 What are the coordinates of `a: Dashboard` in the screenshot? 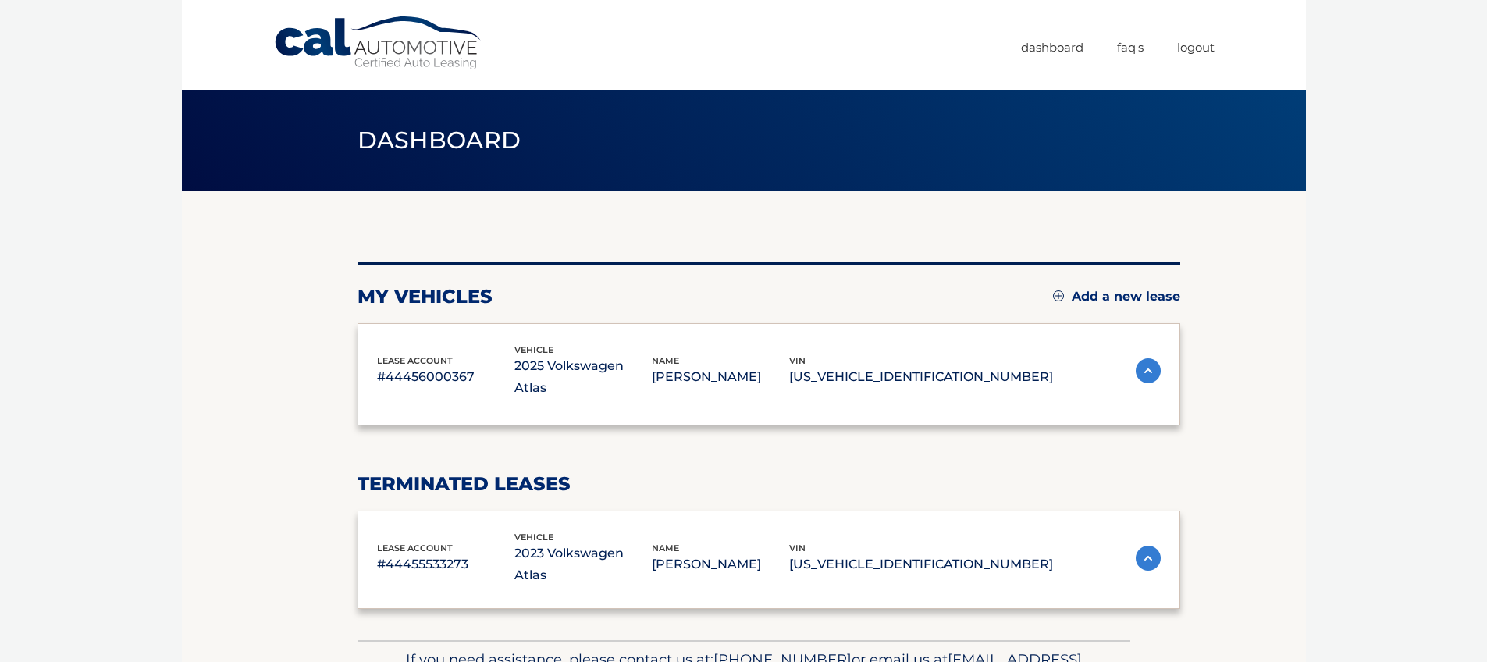 It's located at (1052, 47).